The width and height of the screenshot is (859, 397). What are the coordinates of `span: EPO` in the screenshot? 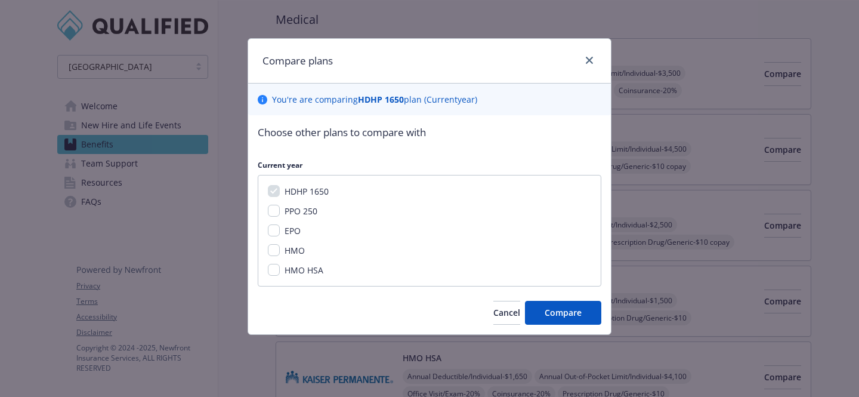 It's located at (292, 230).